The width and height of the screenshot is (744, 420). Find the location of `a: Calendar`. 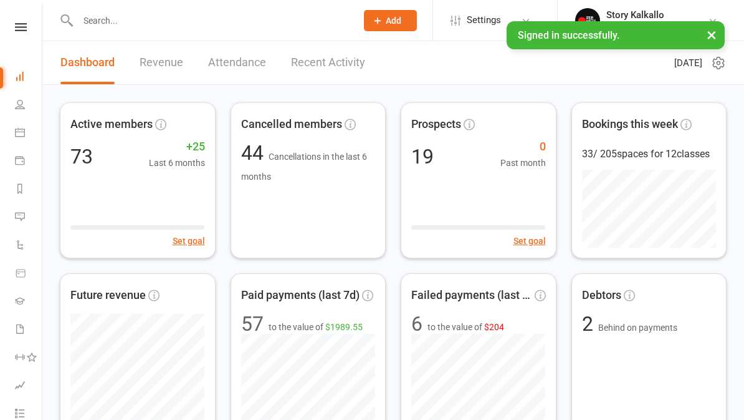

a: Calendar is located at coordinates (29, 133).